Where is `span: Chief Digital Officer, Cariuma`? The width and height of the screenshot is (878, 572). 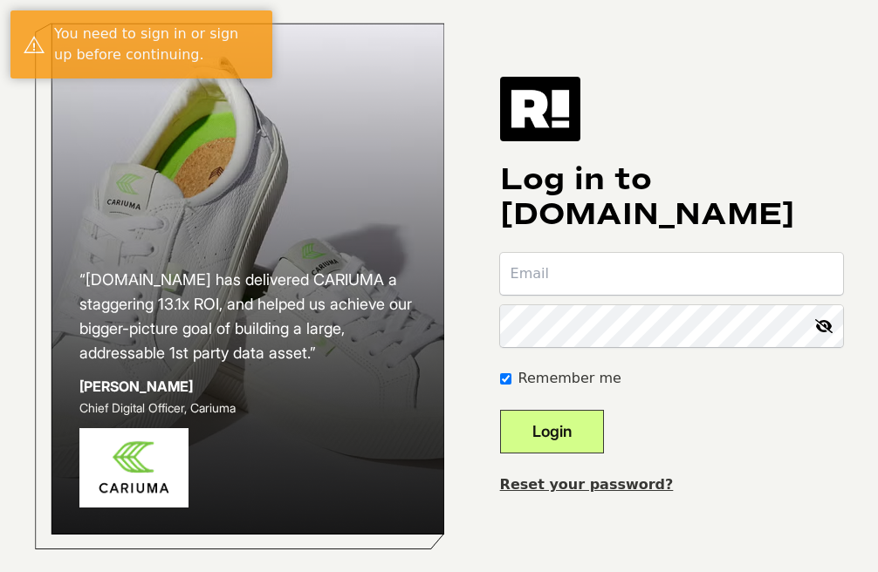 span: Chief Digital Officer, Cariuma is located at coordinates (157, 407).